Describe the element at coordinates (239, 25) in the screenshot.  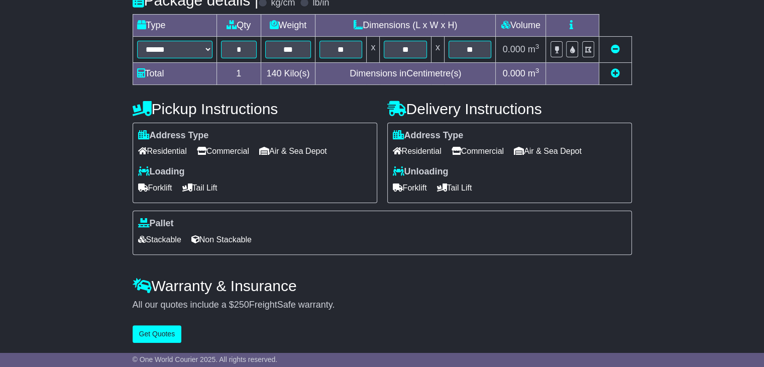
I see `td: Qty` at that location.